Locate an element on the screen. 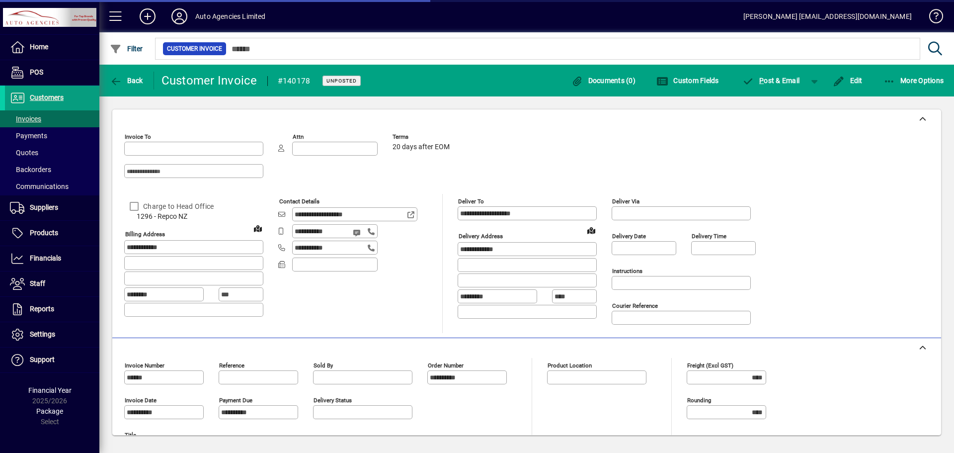 The width and height of the screenshot is (954, 453). span: Customer Invoice is located at coordinates (194, 49).